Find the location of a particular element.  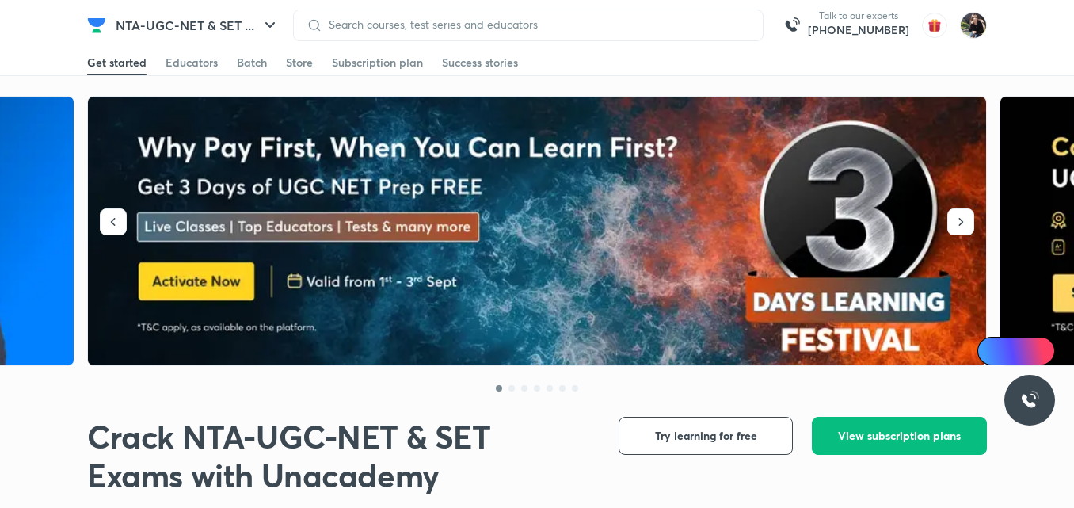

img: Icon is located at coordinates (993, 351).